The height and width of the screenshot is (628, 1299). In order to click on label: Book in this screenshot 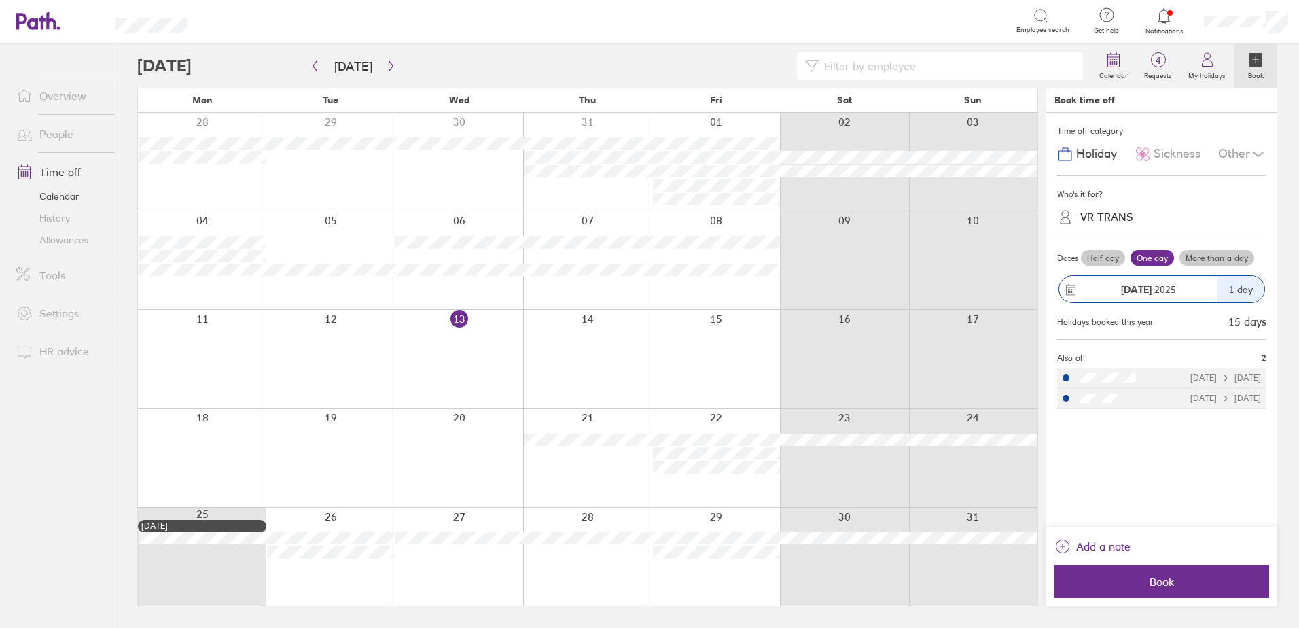, I will do `click(1255, 74)`.